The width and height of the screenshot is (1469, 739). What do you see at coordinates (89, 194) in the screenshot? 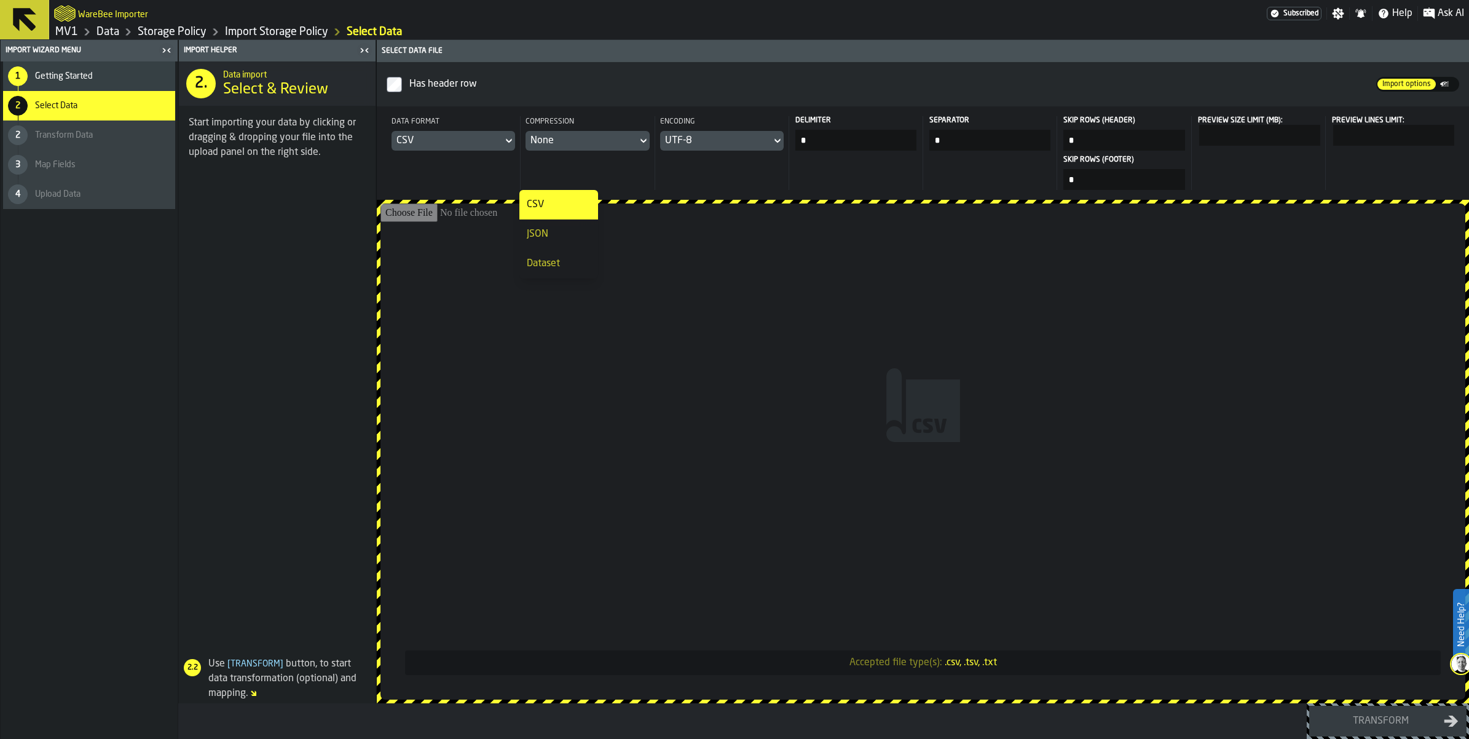
I see `li: menu Upload Data` at bounding box center [89, 194].